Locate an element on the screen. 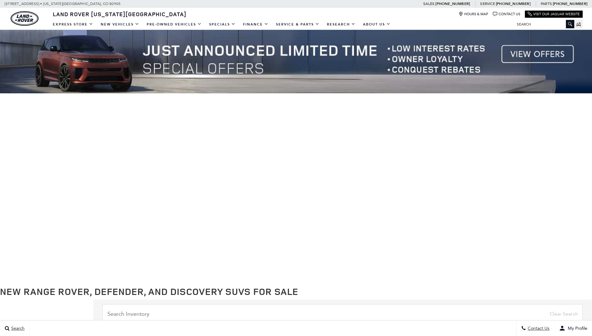 This screenshot has width=592, height=336. span: Contact Us is located at coordinates (538, 328).